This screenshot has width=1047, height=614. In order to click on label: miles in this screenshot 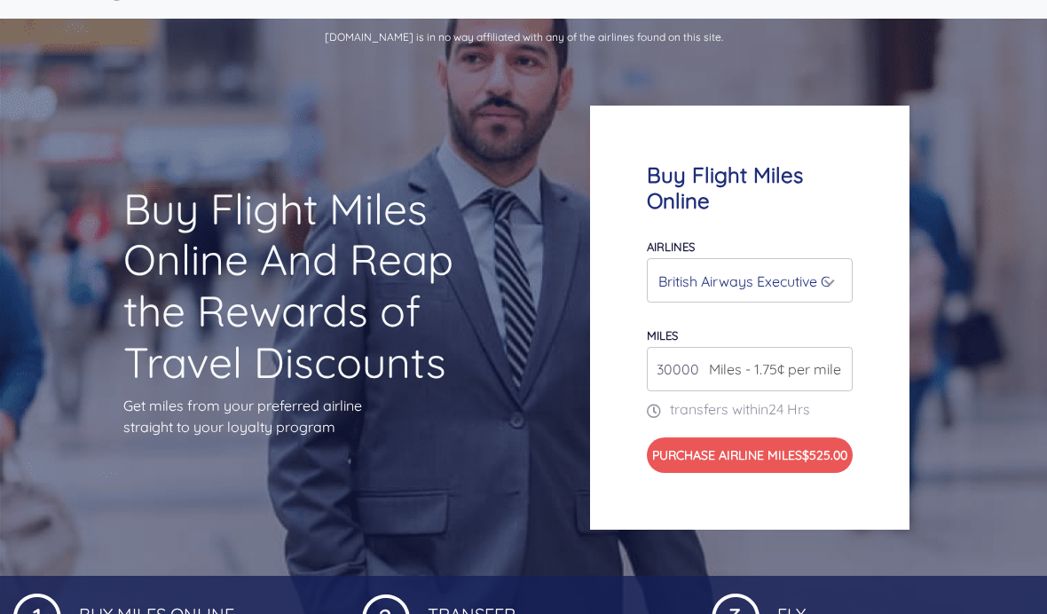, I will do `click(662, 335)`.